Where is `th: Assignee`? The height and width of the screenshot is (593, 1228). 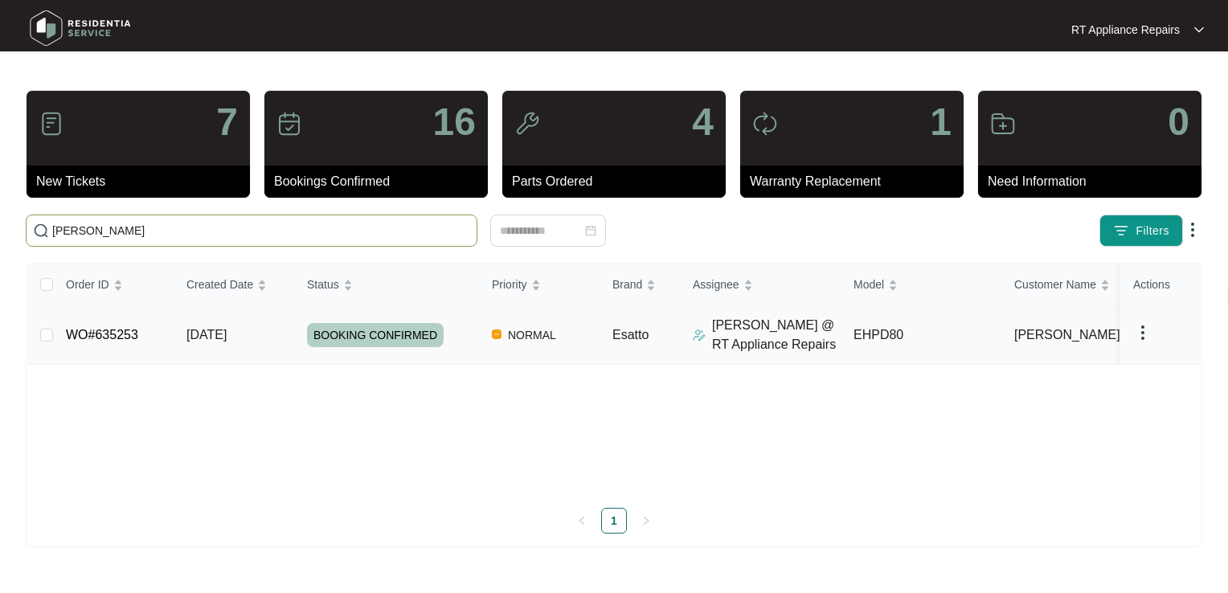 th: Assignee is located at coordinates (760, 284).